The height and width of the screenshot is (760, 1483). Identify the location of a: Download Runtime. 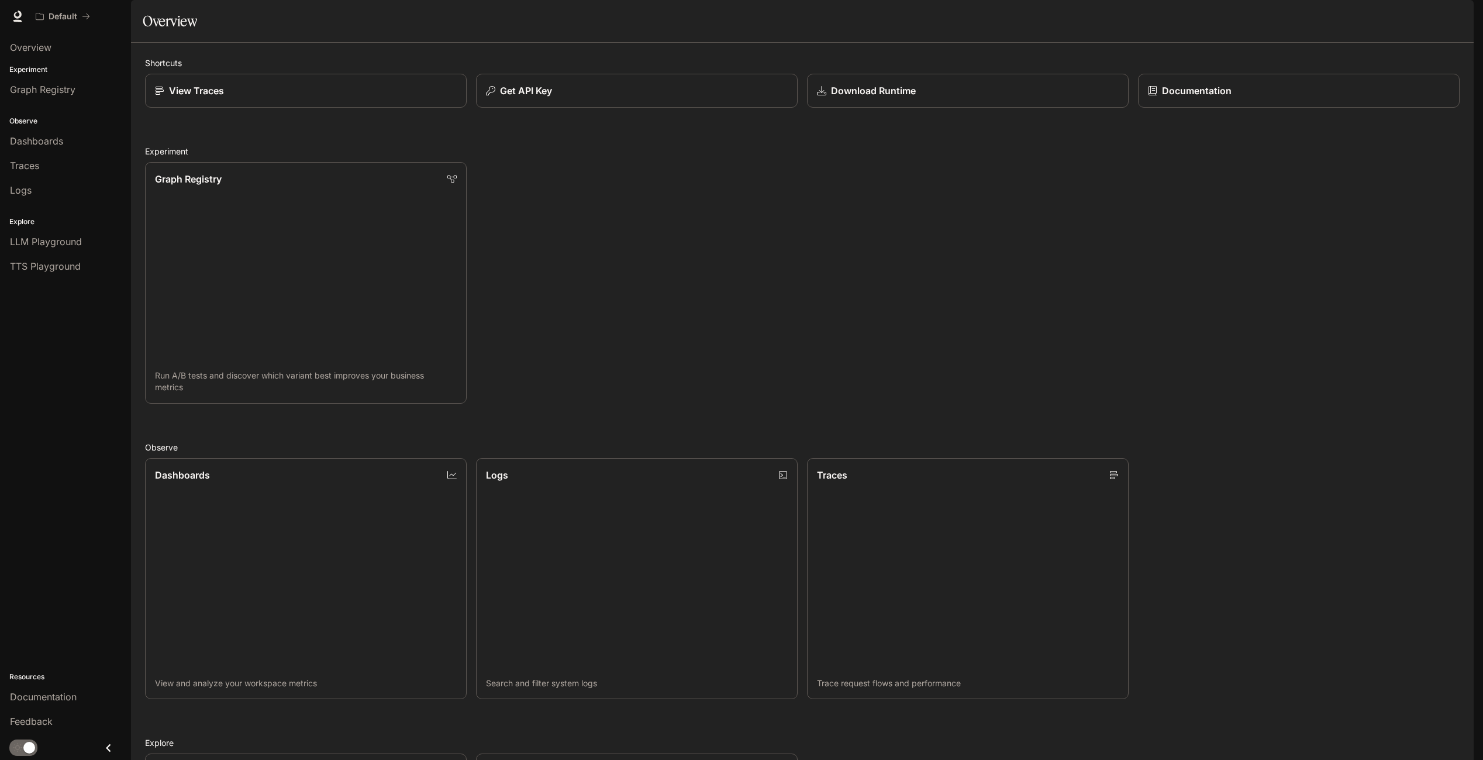
(968, 91).